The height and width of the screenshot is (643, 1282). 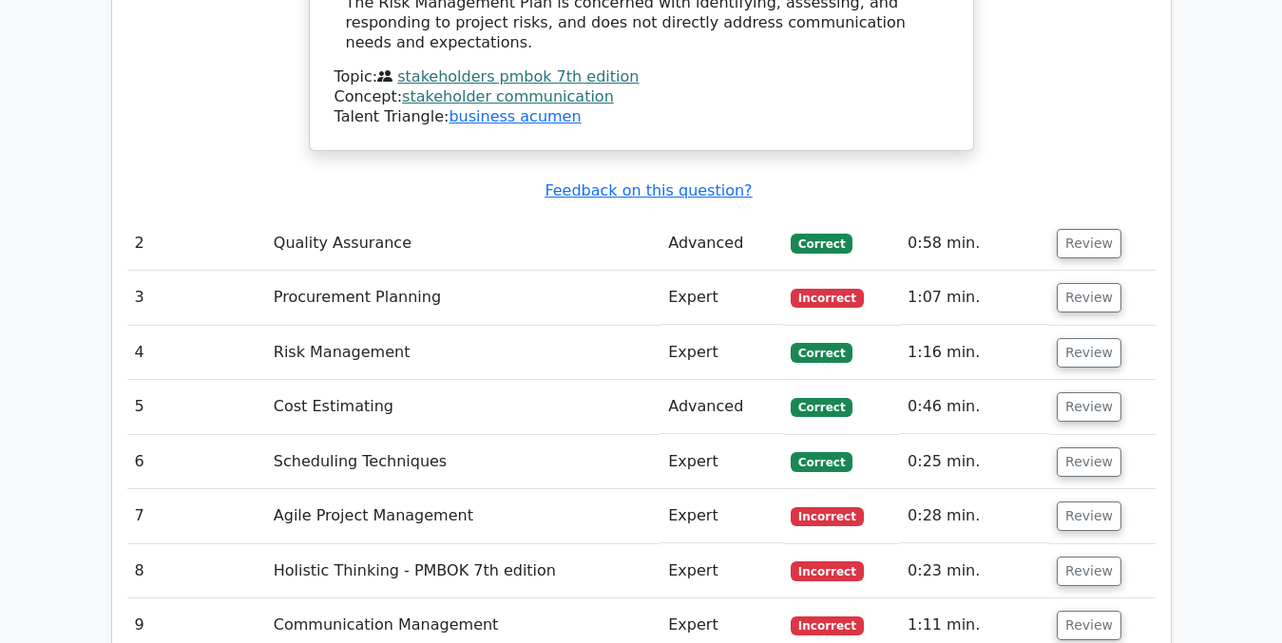 What do you see at coordinates (974, 243) in the screenshot?
I see `td: 0:58 min.` at bounding box center [974, 243].